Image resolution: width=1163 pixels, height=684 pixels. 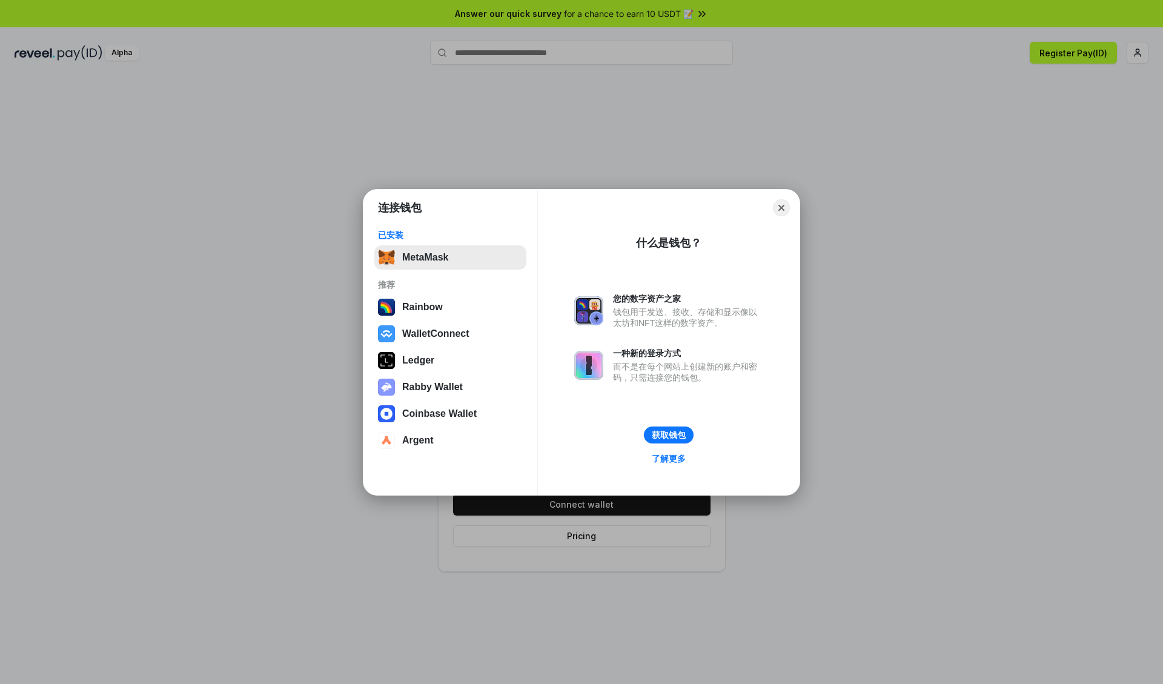 I want to click on div: 了解更多, so click(x=669, y=459).